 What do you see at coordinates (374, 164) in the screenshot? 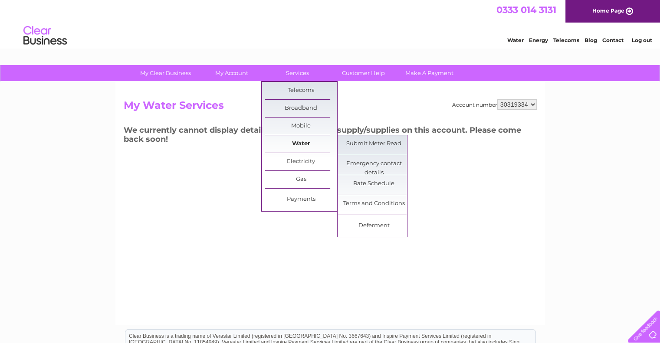
I see `a: Emergency contact details` at bounding box center [374, 164].